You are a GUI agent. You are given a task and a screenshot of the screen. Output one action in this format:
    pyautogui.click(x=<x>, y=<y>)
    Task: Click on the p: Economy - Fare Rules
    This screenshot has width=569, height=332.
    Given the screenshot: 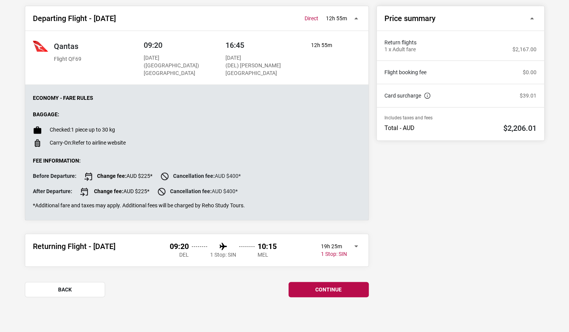 What is the action you would take?
    pyautogui.click(x=197, y=98)
    